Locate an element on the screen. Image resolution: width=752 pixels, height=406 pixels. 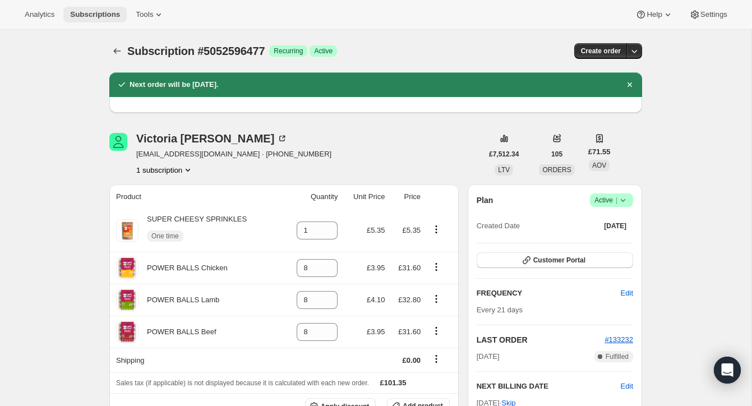
span: £101.35 is located at coordinates (393, 383).